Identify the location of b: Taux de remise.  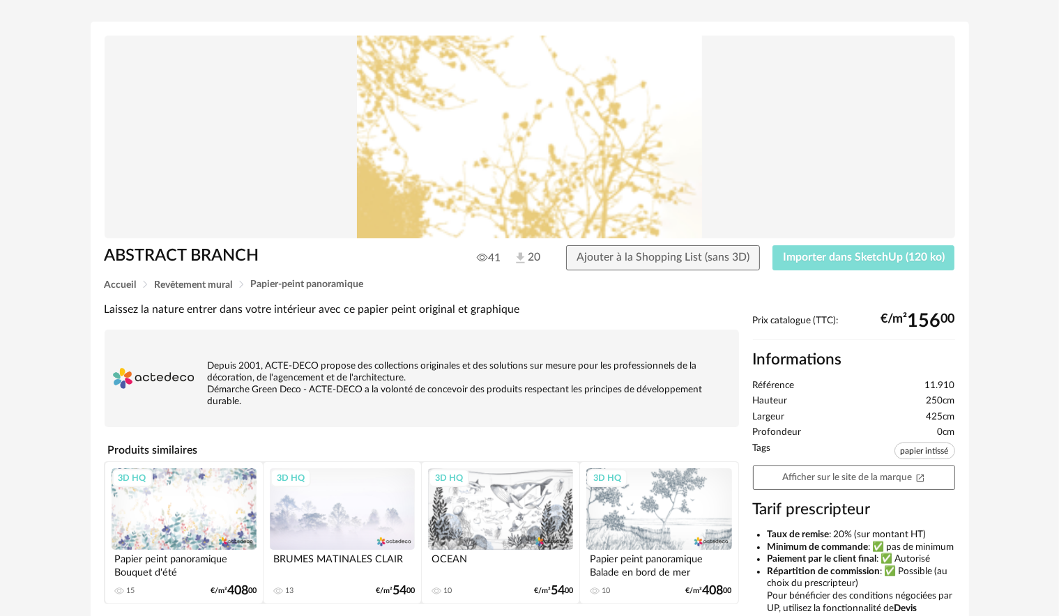
(798, 535).